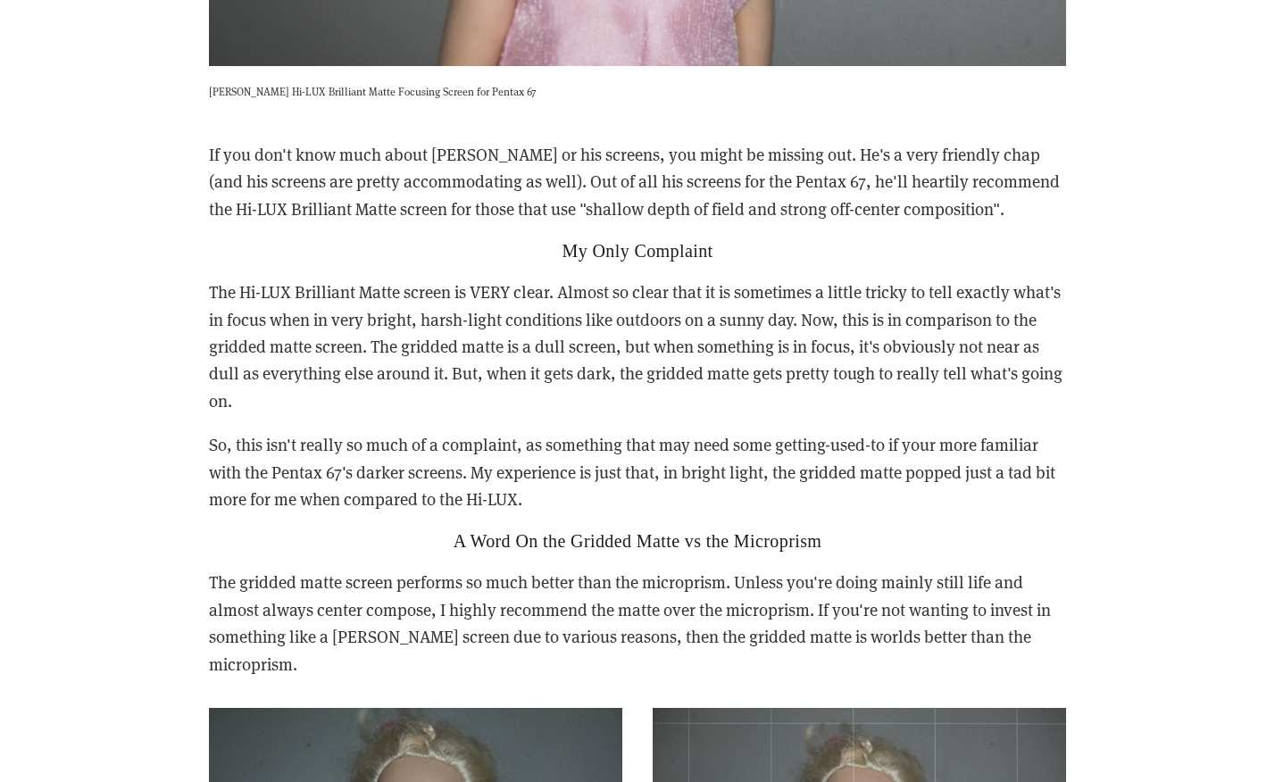  Describe the element at coordinates (638, 623) in the screenshot. I see `p: The gridded matte screen performs so much better than the microprism. Unless you're doing mainly ...` at that location.